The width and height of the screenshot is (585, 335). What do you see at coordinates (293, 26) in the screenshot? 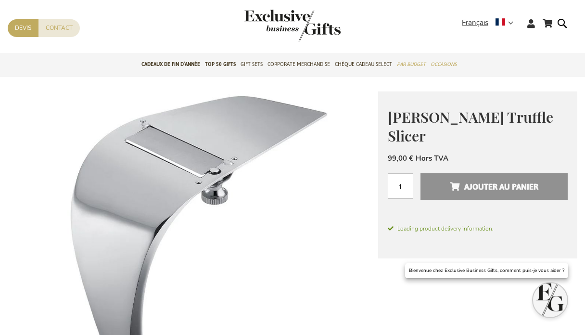
I see `img: Exclusive Business gifts logo` at bounding box center [293, 26].